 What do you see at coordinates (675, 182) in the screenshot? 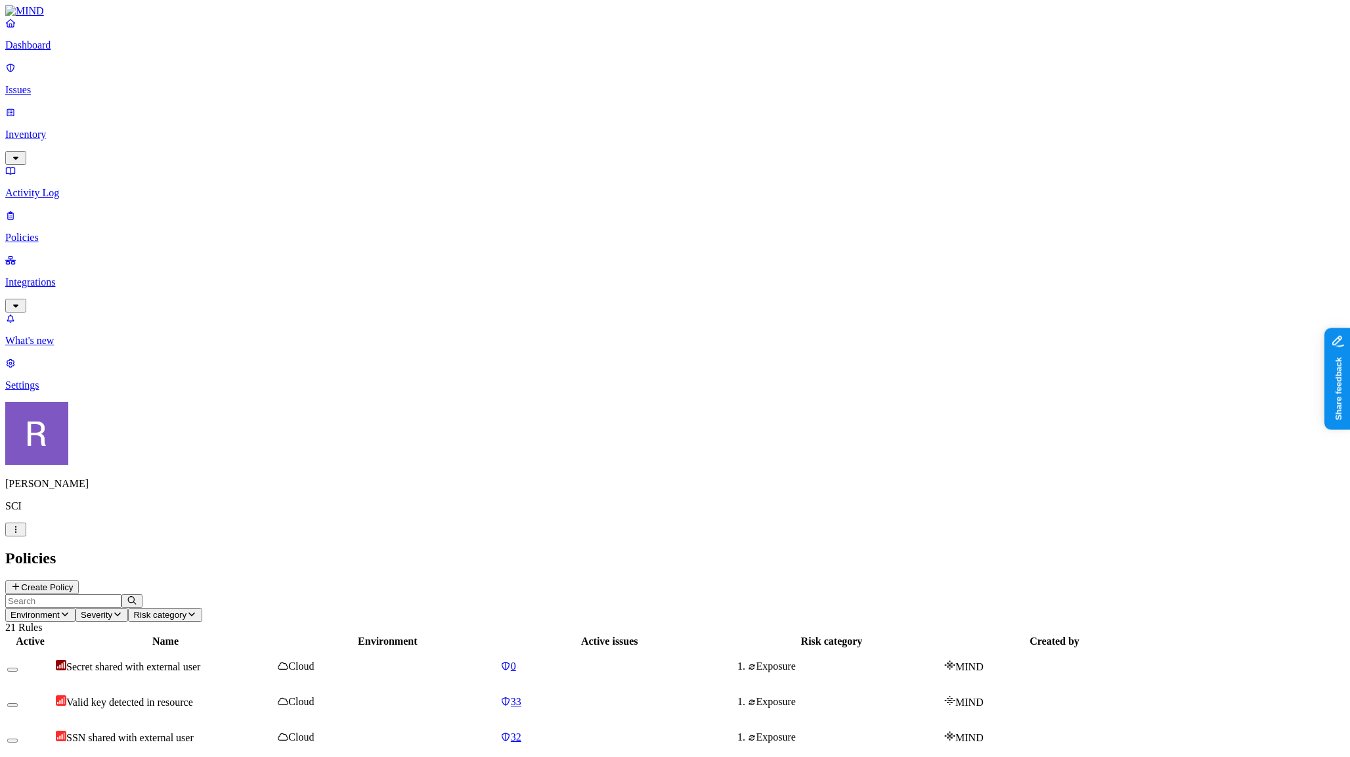
I see `a: Activity Log` at bounding box center [675, 182].